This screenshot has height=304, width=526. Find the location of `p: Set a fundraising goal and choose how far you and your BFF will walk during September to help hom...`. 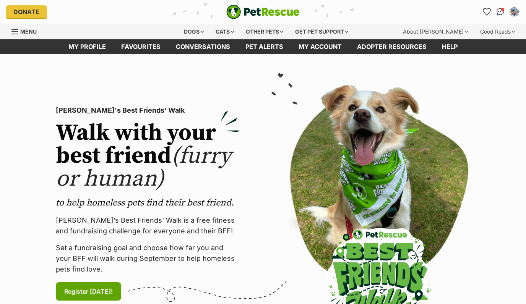

p: Set a fundraising goal and choose how far you and your BFF will walk during September to help hom... is located at coordinates (147, 259).